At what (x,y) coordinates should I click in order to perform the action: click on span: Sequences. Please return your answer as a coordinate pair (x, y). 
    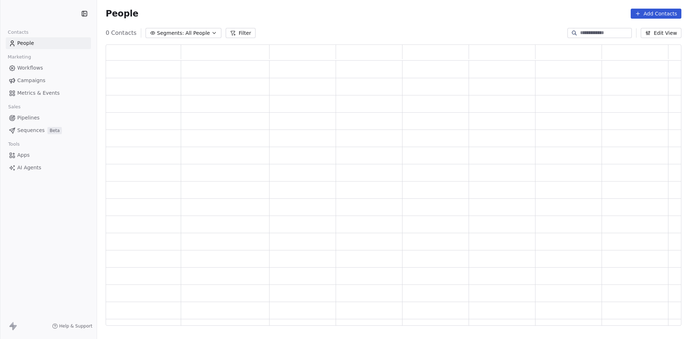
    Looking at the image, I should click on (31, 130).